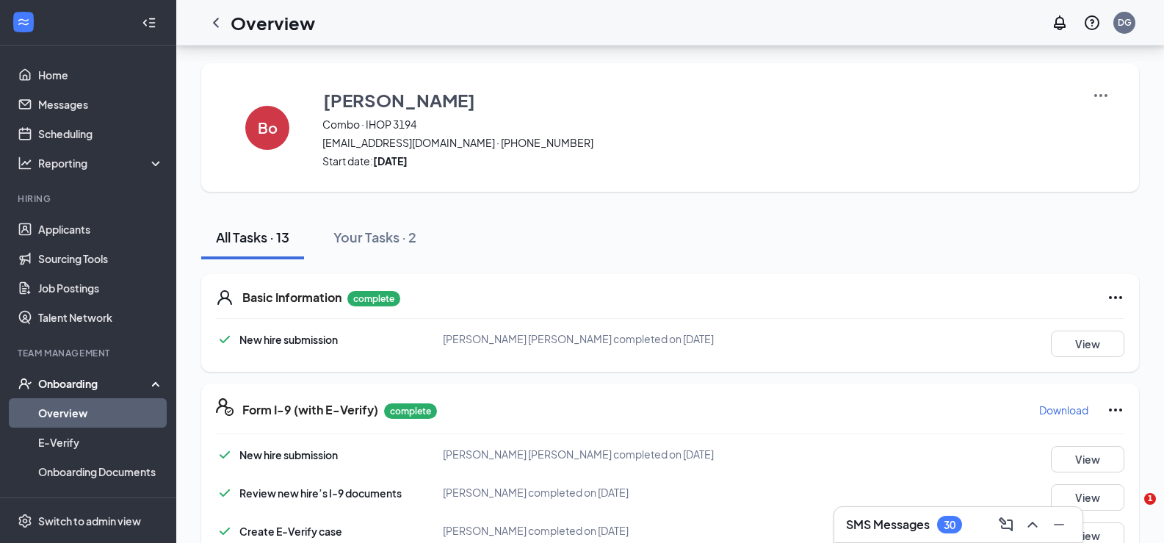 The height and width of the screenshot is (543, 1164). Describe the element at coordinates (149, 23) in the screenshot. I see `svg: Collapse` at that location.